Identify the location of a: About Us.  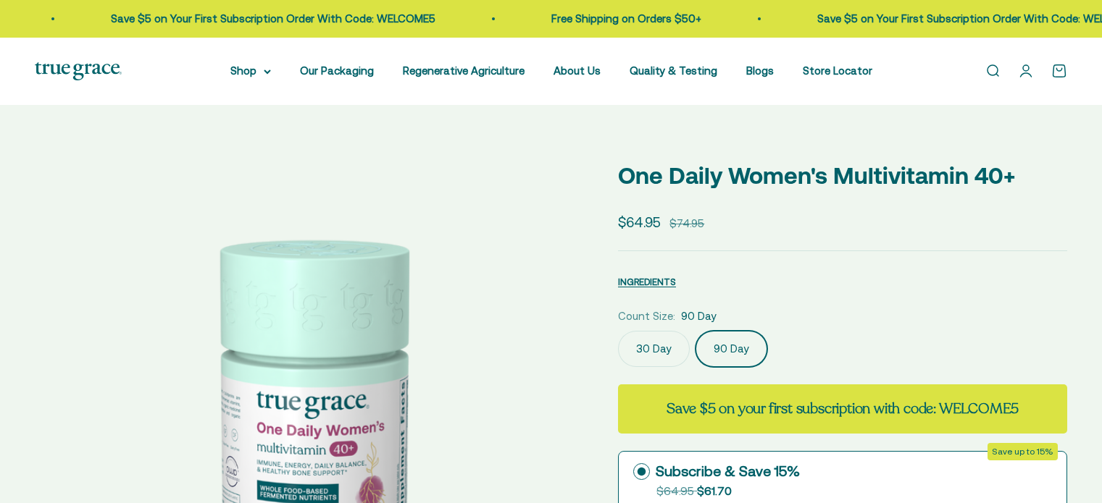
(577, 70).